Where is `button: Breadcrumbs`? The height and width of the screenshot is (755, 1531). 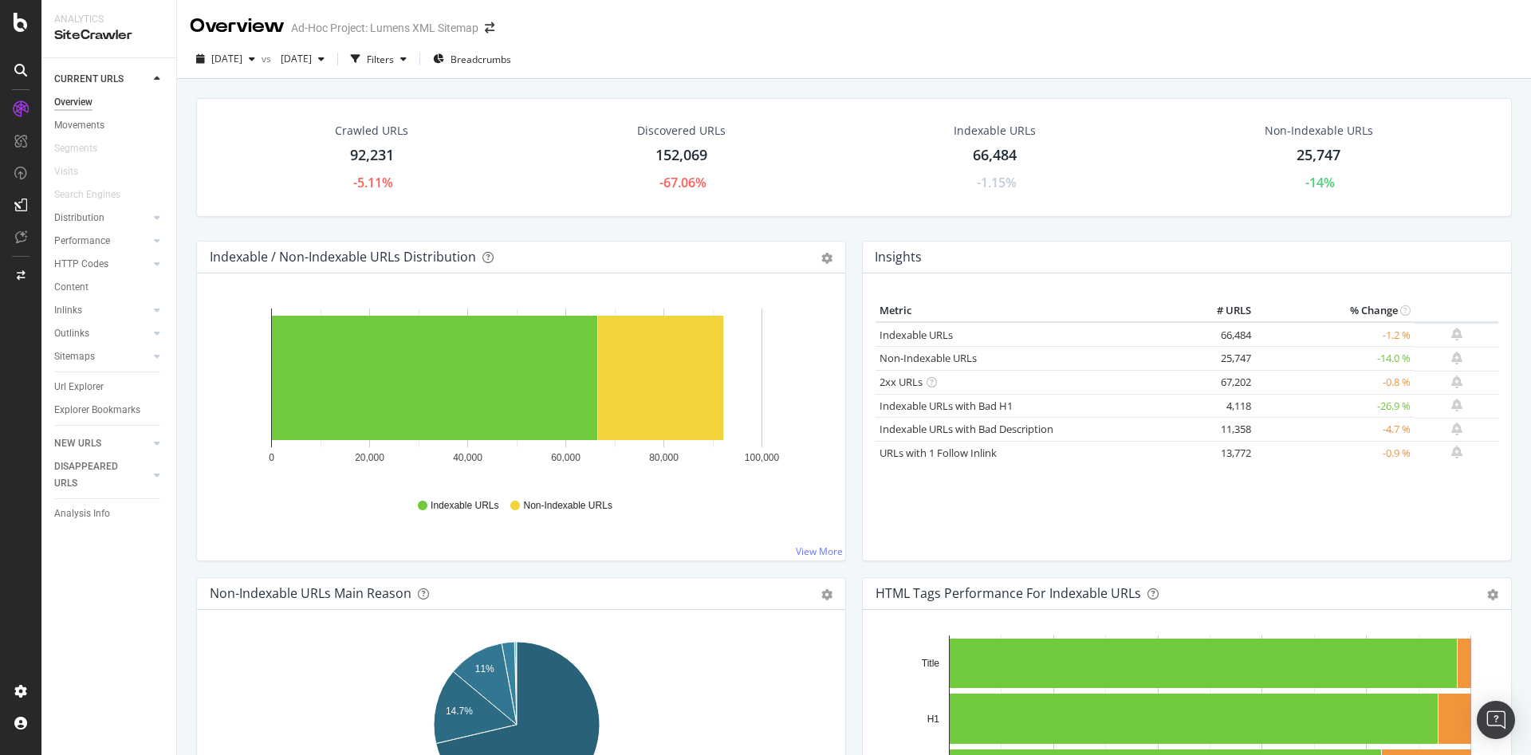 button: Breadcrumbs is located at coordinates (472, 59).